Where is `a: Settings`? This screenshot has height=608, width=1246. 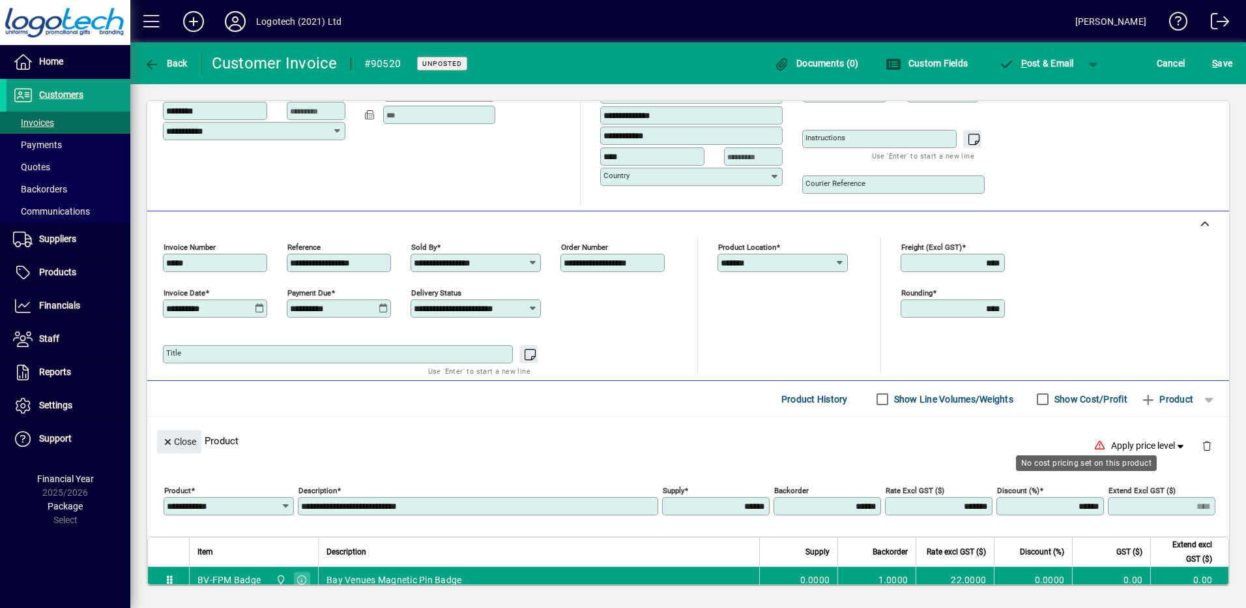 a: Settings is located at coordinates (68, 405).